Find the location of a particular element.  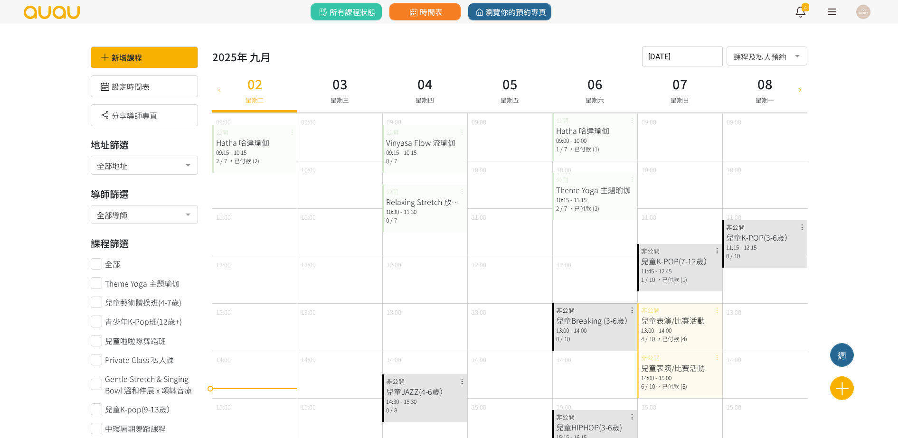

a: 瀏覽你的預約專頁 is located at coordinates (510, 12).